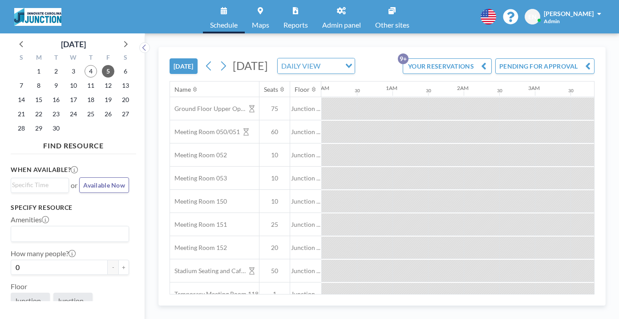 The image size is (619, 319). What do you see at coordinates (108, 71) in the screenshot?
I see `span: Friday, September 5, 2025` at bounding box center [108, 71].